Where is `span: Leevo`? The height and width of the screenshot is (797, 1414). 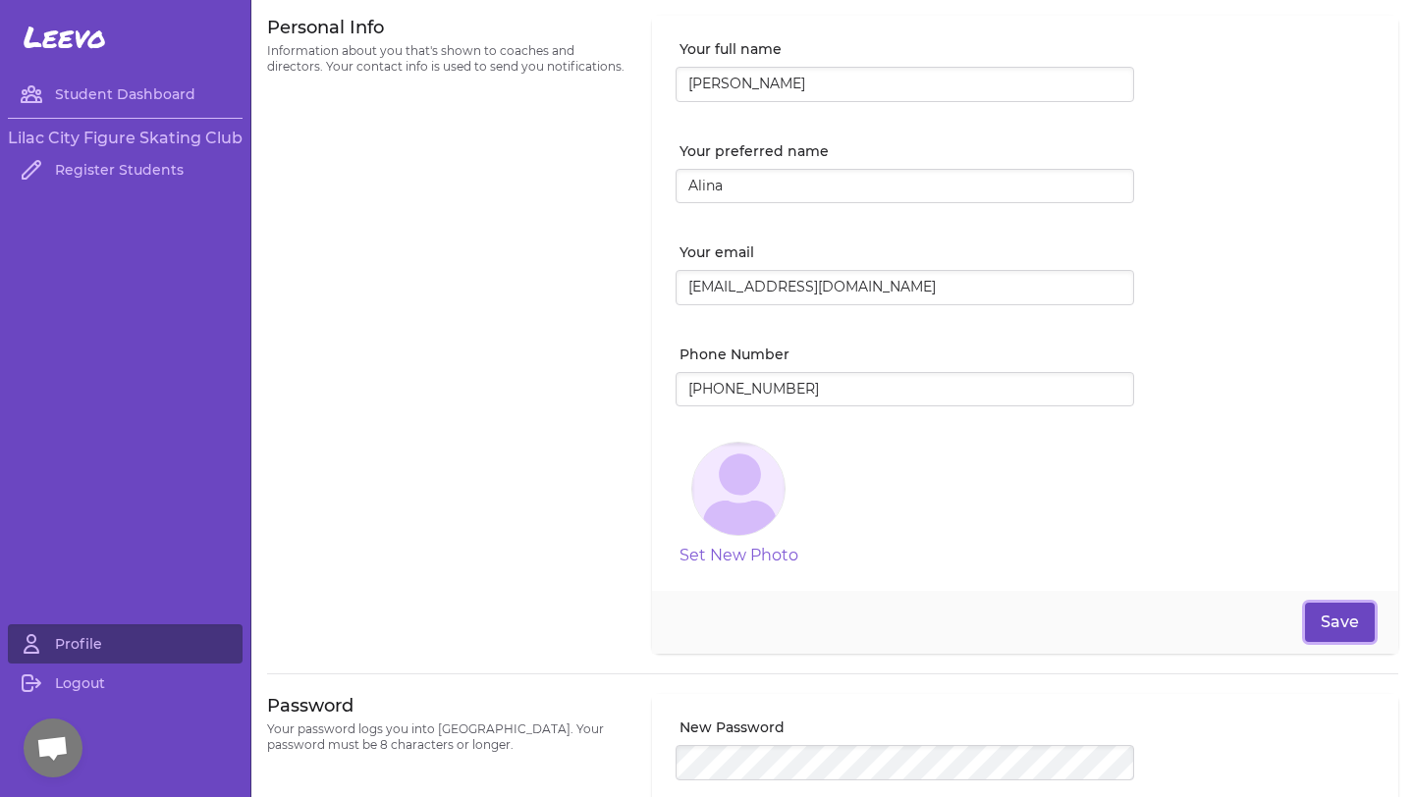 span: Leevo is located at coordinates (65, 37).